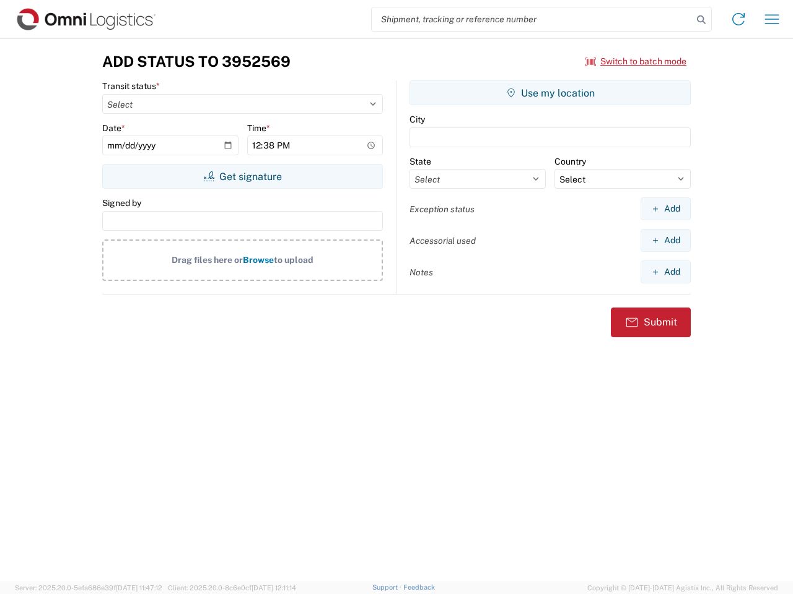  Describe the element at coordinates (258, 260) in the screenshot. I see `span: Browse` at that location.